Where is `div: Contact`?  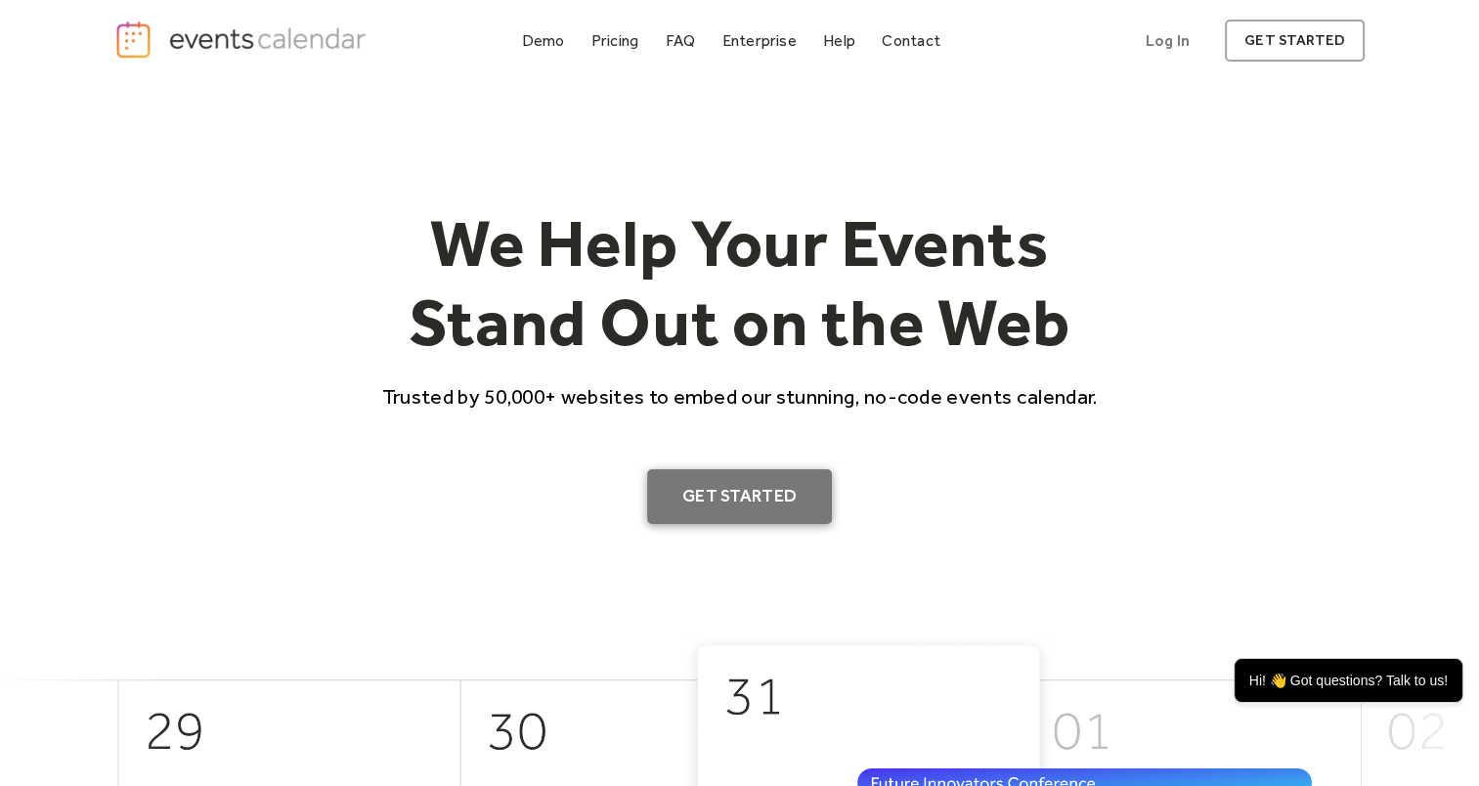 div: Contact is located at coordinates (911, 40).